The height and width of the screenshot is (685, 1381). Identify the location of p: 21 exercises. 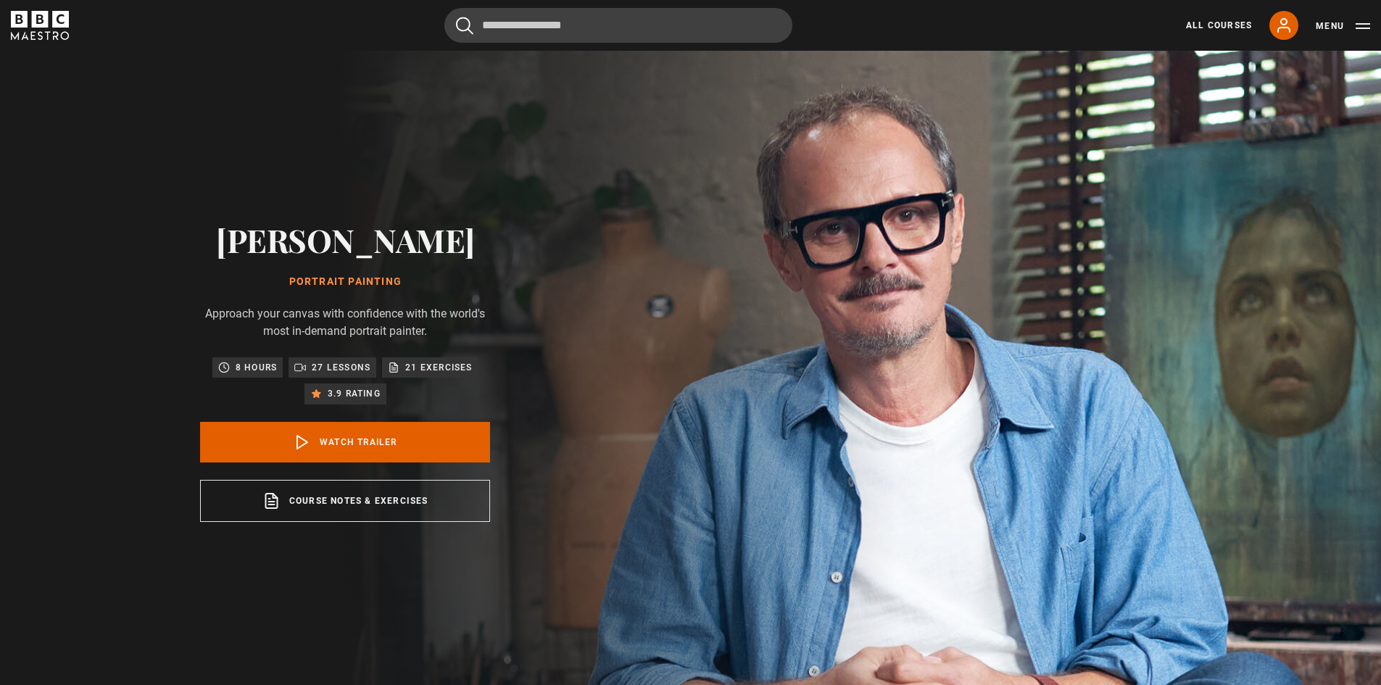
(439, 367).